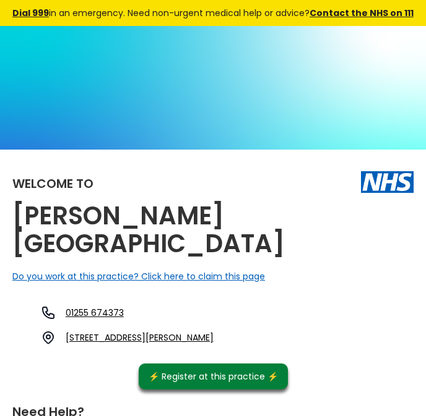  I want to click on img: telephone icon, so click(48, 313).